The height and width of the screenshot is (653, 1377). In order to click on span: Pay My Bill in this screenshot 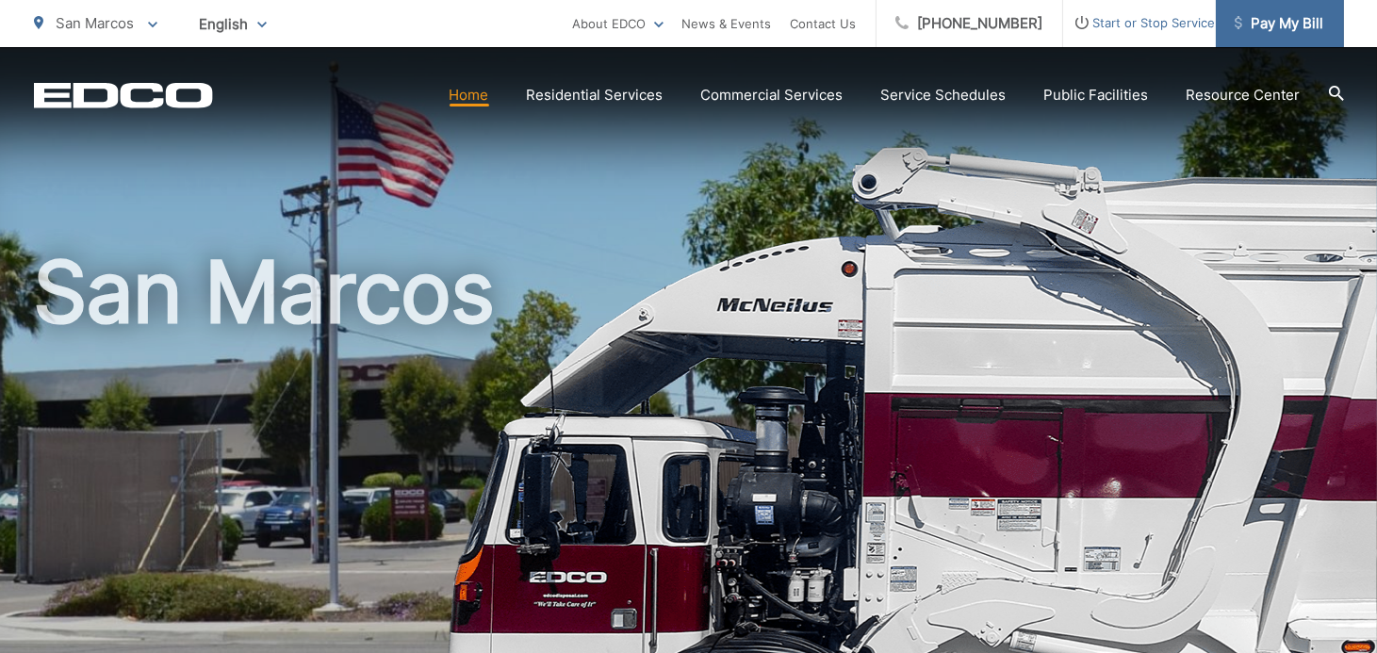, I will do `click(1279, 24)`.